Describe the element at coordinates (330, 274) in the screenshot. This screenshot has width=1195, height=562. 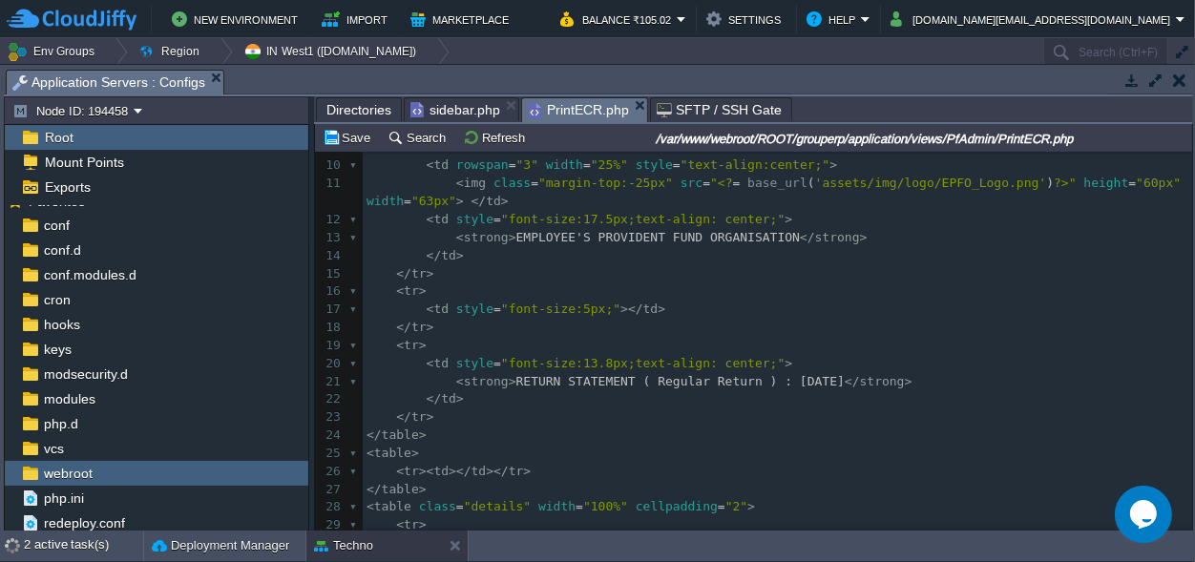
I see `div: 15` at that location.